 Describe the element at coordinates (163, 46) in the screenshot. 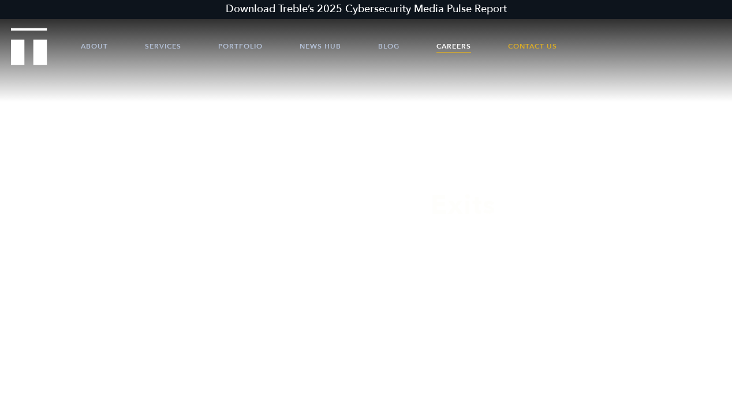

I see `a: Services` at that location.